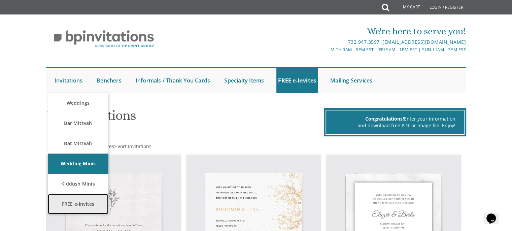 The width and height of the screenshot is (512, 231). Describe the element at coordinates (244, 80) in the screenshot. I see `a: Specialty Items` at that location.